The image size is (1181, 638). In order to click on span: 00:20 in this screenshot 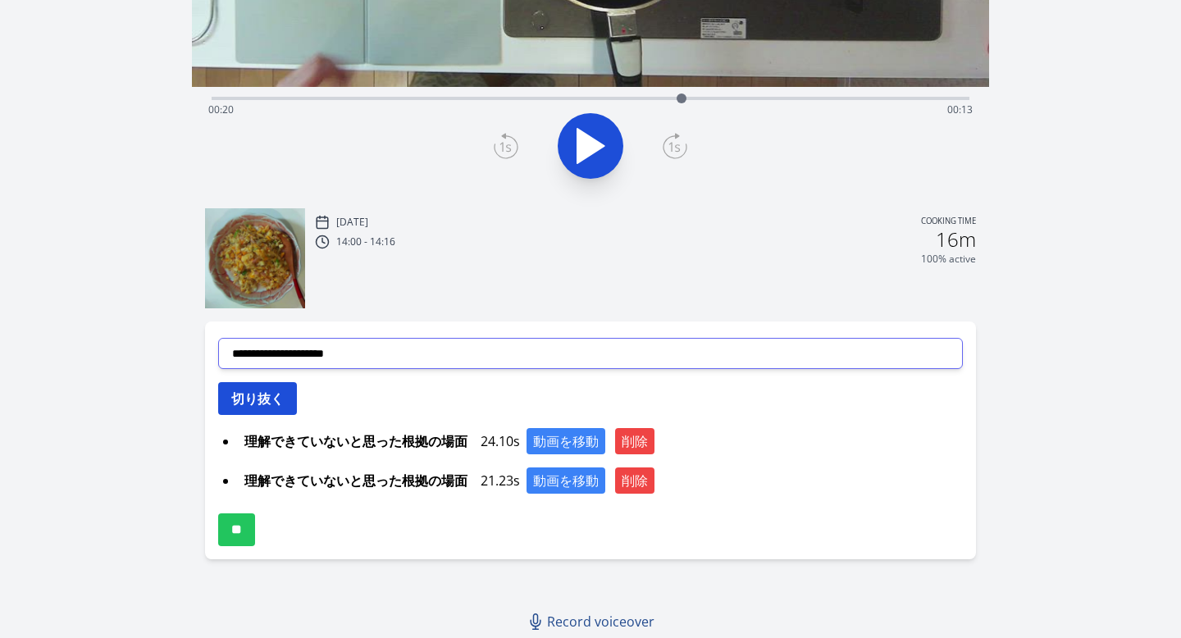, I will do `click(221, 109)`.